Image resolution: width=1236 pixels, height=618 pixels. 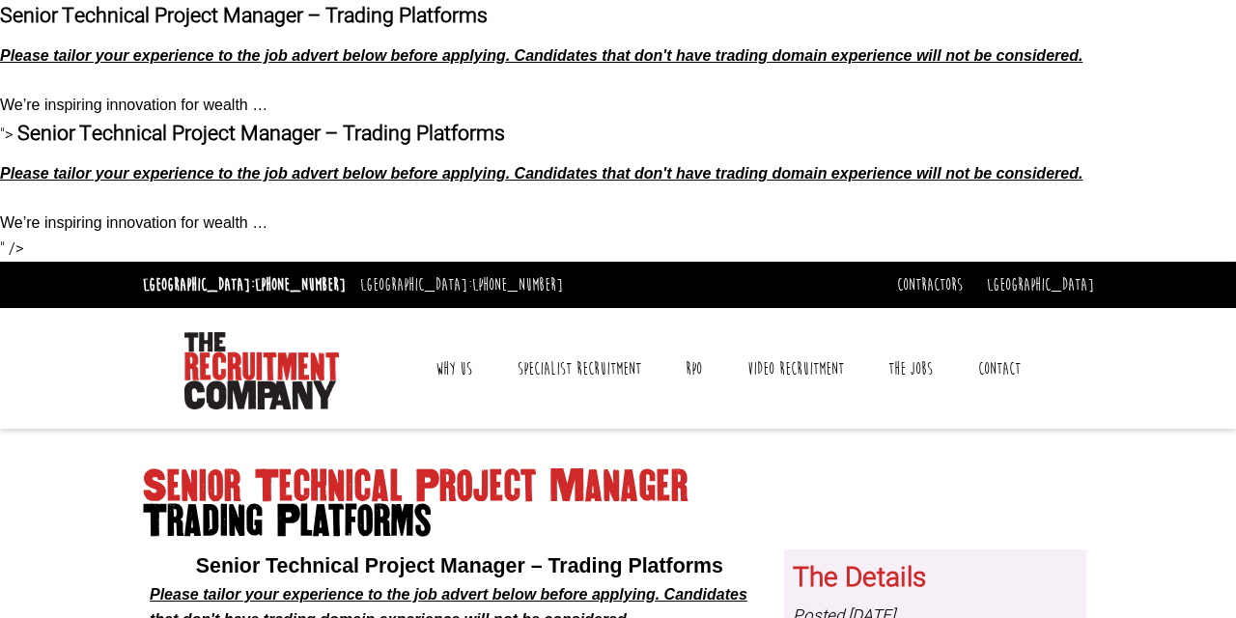 I want to click on a: Specialist Recruitment, so click(x=579, y=369).